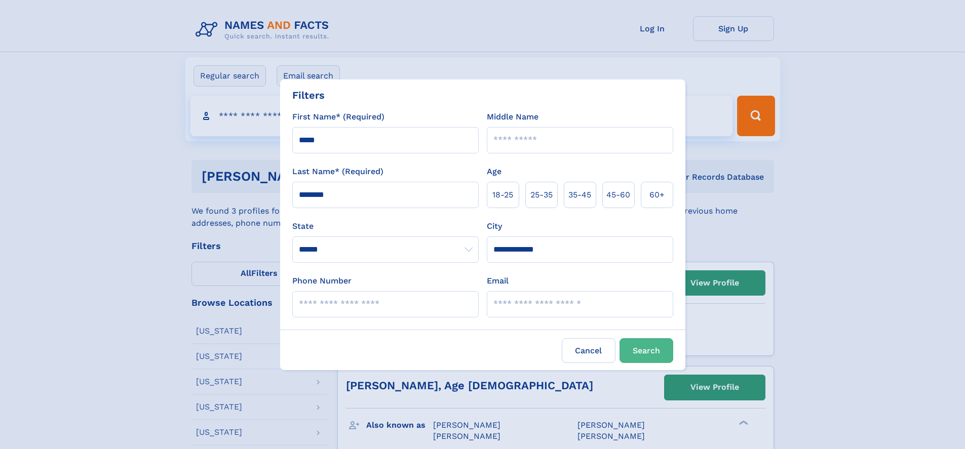  Describe the element at coordinates (495, 226) in the screenshot. I see `label: City` at that location.